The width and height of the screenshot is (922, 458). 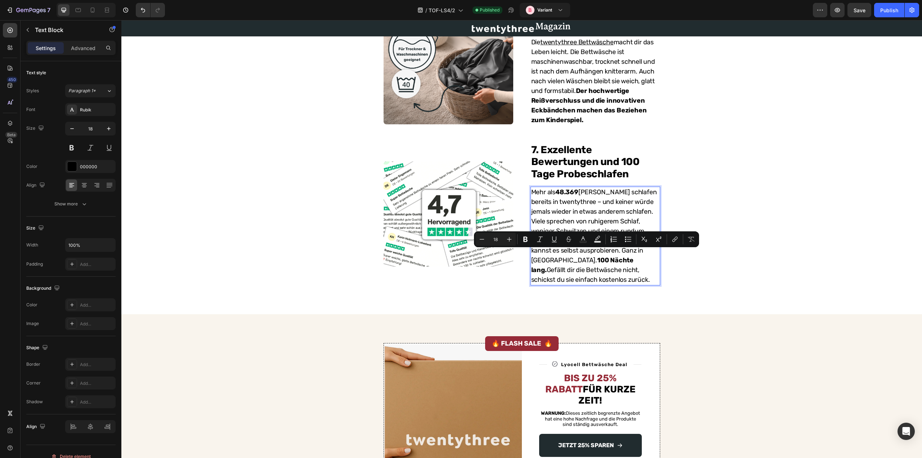 I want to click on div: Beta, so click(x=11, y=135).